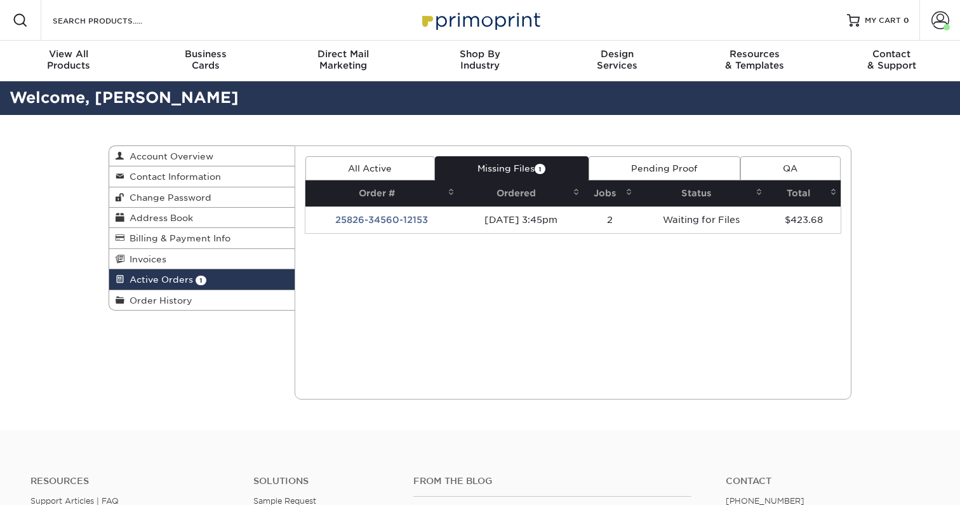  What do you see at coordinates (145, 259) in the screenshot?
I see `span: Invoices` at bounding box center [145, 259].